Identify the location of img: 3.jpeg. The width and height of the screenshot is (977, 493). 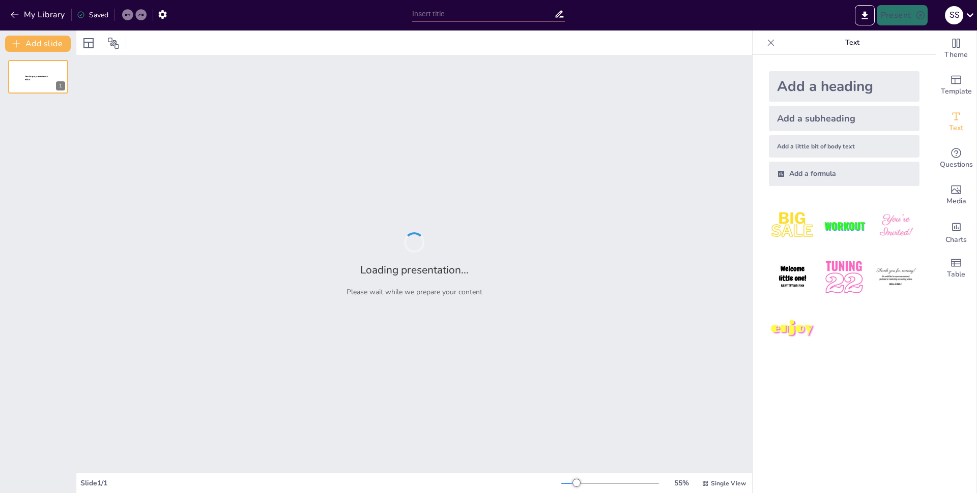
(895, 226).